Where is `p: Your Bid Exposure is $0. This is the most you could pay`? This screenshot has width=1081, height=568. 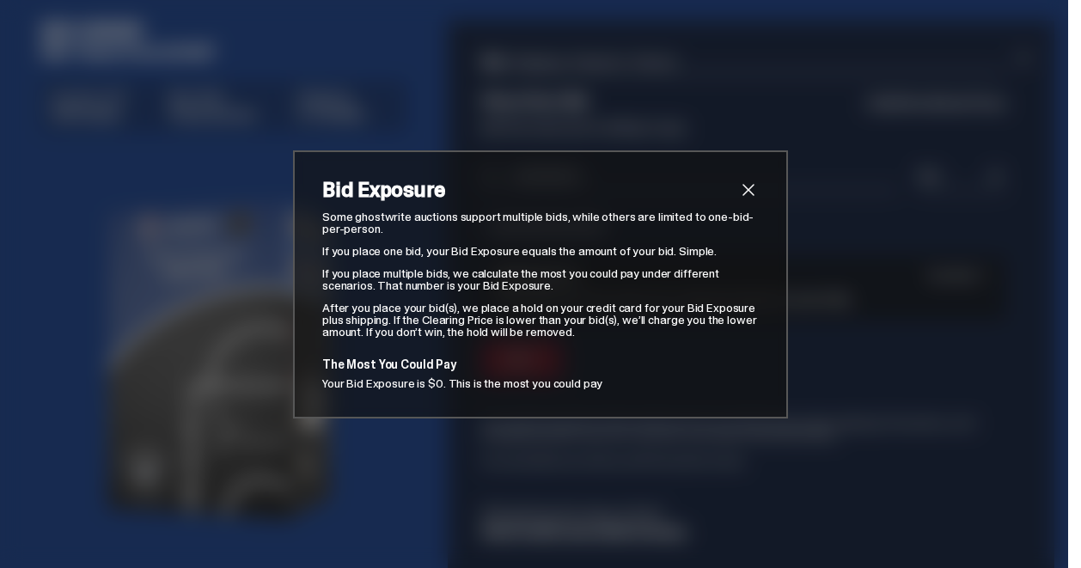
p: Your Bid Exposure is $0. This is the most you could pay is located at coordinates (541, 383).